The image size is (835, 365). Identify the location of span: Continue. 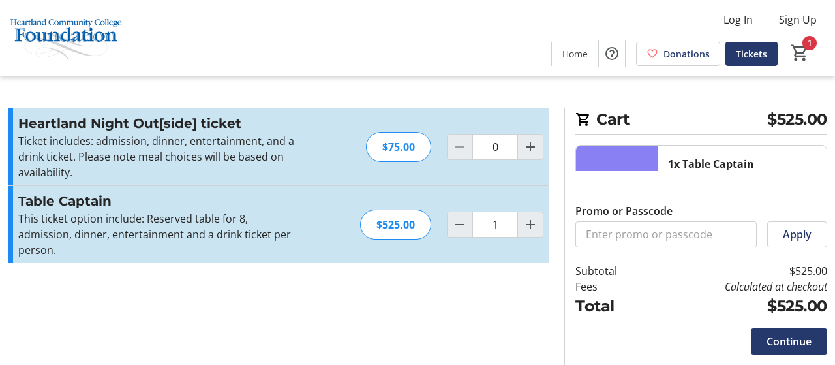
(789, 341).